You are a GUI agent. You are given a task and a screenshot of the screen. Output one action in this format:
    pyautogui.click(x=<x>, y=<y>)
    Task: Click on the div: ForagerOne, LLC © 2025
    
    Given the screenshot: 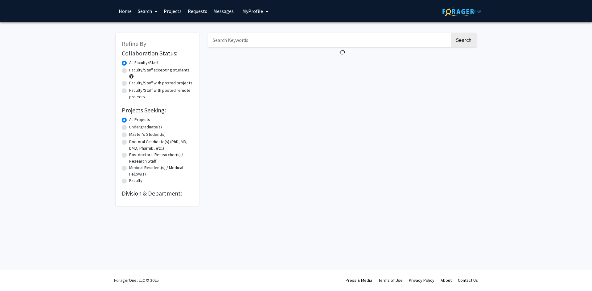 What is the action you would take?
    pyautogui.click(x=136, y=281)
    